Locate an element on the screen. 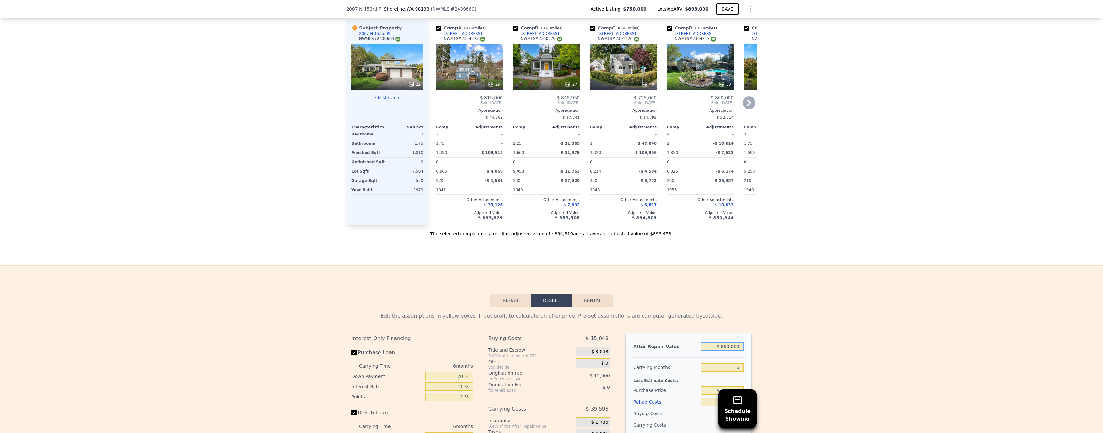 The image size is (1103, 433). div: Interest Rate is located at coordinates (387, 387).